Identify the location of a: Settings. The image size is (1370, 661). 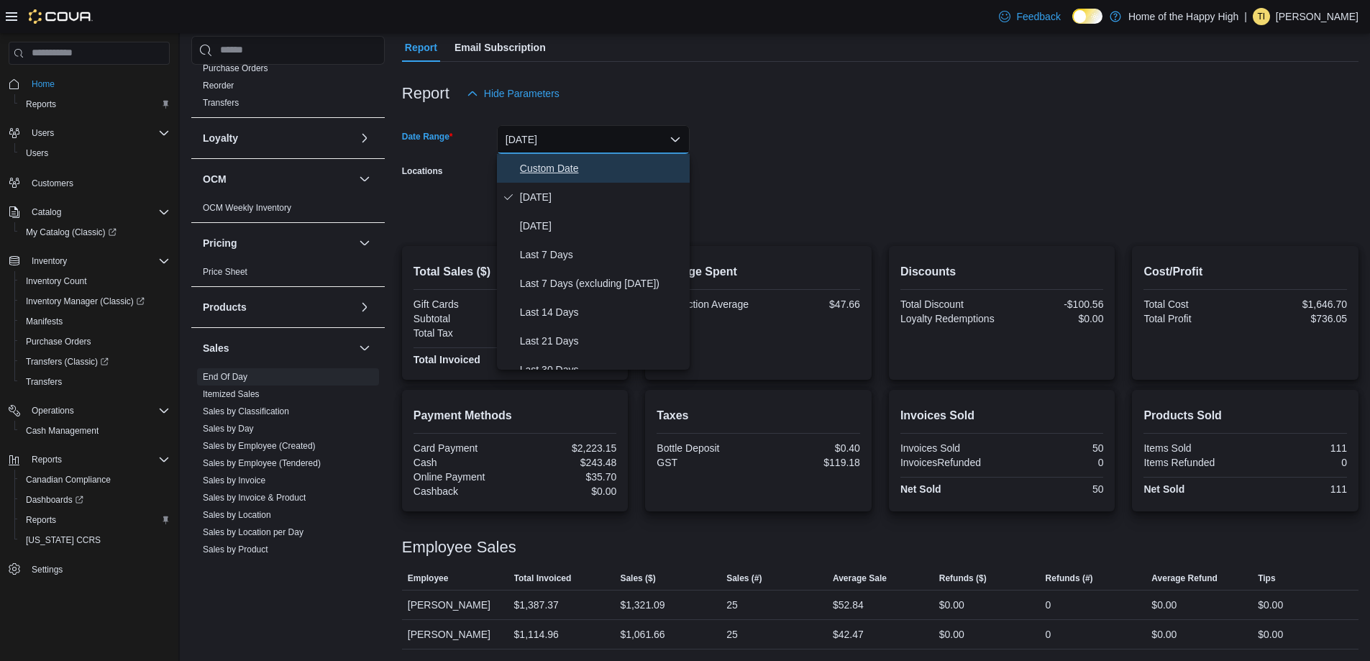
(47, 569).